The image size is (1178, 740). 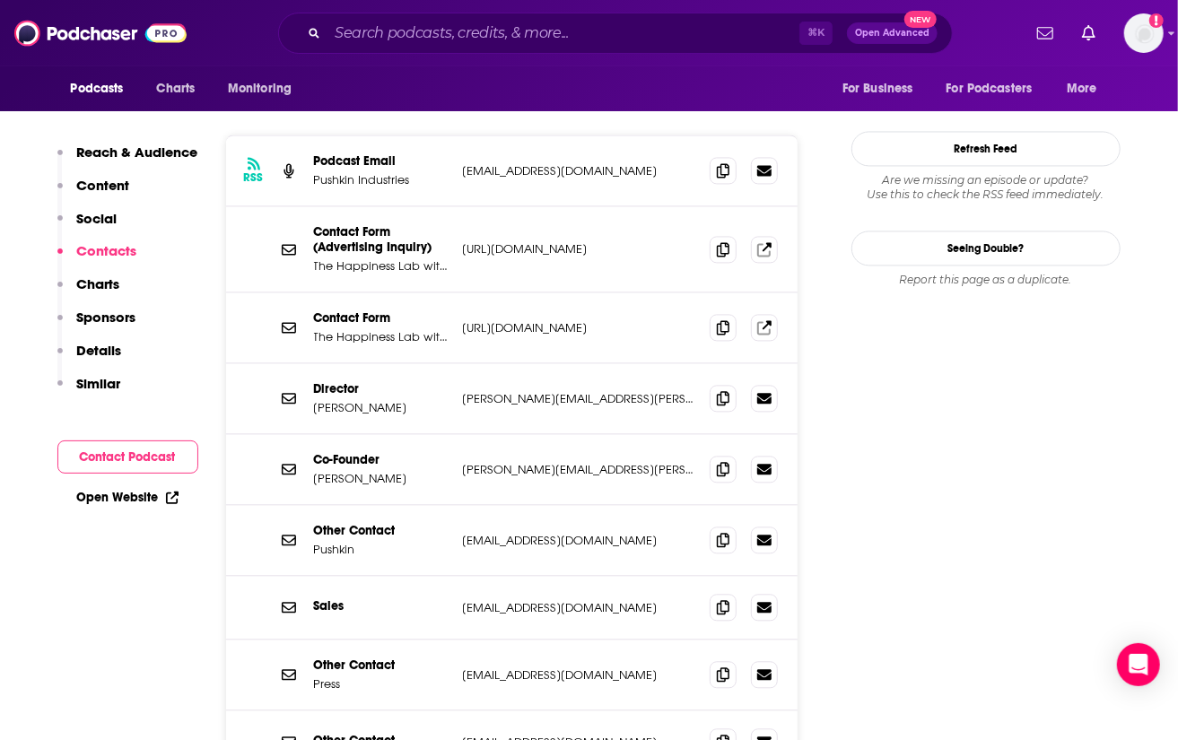 I want to click on span: Podcasts, so click(x=97, y=89).